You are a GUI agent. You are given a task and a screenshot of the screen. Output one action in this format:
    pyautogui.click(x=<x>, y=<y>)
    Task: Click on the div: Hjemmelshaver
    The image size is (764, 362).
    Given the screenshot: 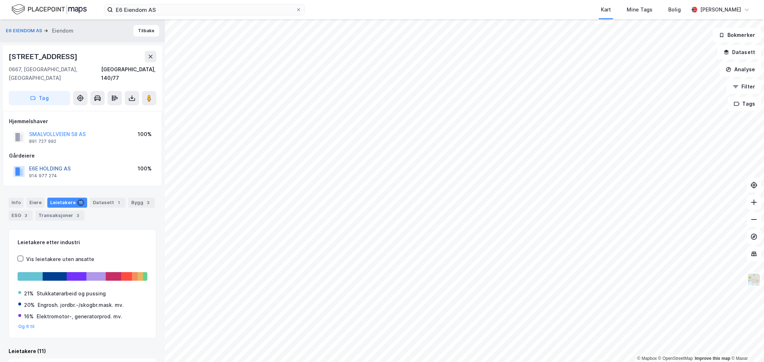 What is the action you would take?
    pyautogui.click(x=82, y=121)
    